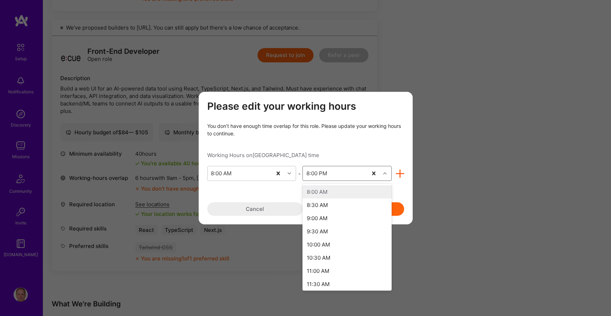 Image resolution: width=611 pixels, height=316 pixels. Describe the element at coordinates (317, 173) in the screenshot. I see `div: 8:00 PM` at that location.